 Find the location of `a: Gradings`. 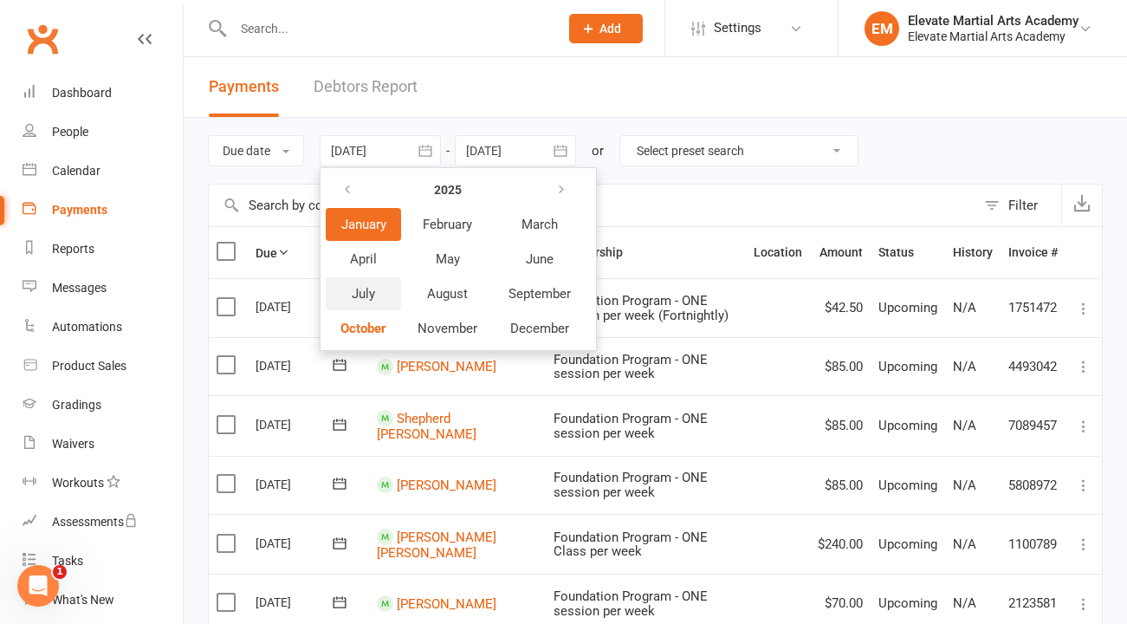

a: Gradings is located at coordinates (102, 405).